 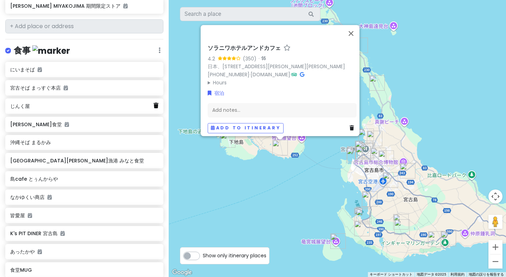 What do you see at coordinates (362, 228) in the screenshot?
I see `div: 皆愛屋` at bounding box center [362, 228].